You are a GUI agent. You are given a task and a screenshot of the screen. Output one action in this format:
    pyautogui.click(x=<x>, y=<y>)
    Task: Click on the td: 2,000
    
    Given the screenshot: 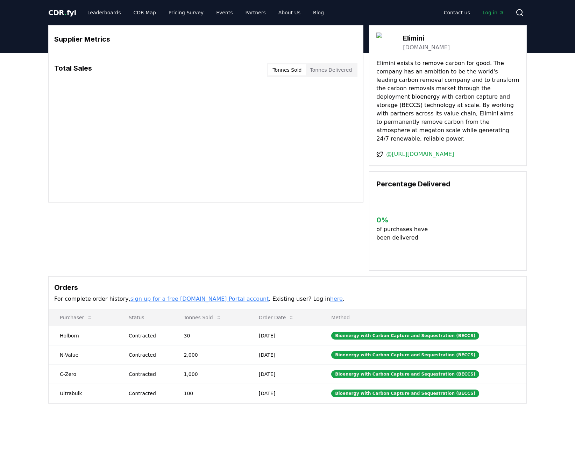 What is the action you would take?
    pyautogui.click(x=210, y=355)
    